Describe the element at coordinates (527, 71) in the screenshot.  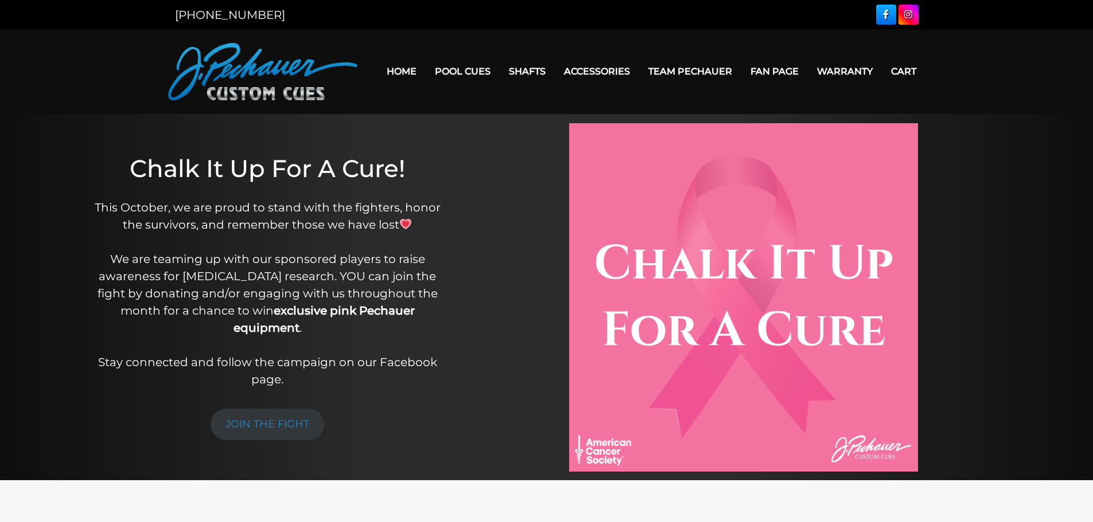
I see `a: Shafts` at that location.